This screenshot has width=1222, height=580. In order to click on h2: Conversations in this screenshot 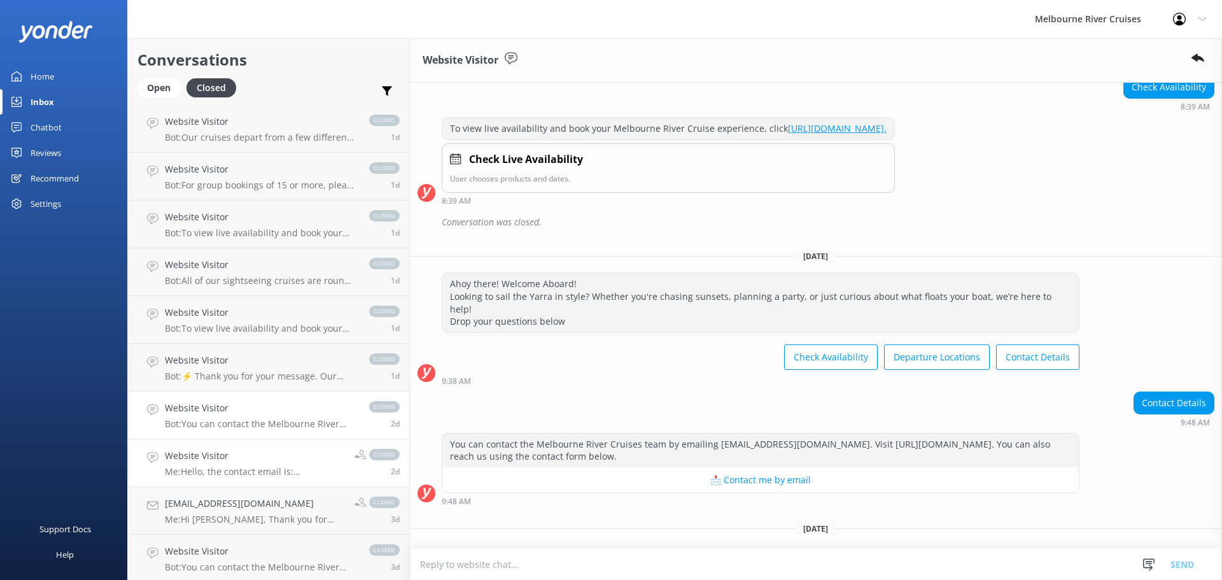, I will do `click(269, 60)`.